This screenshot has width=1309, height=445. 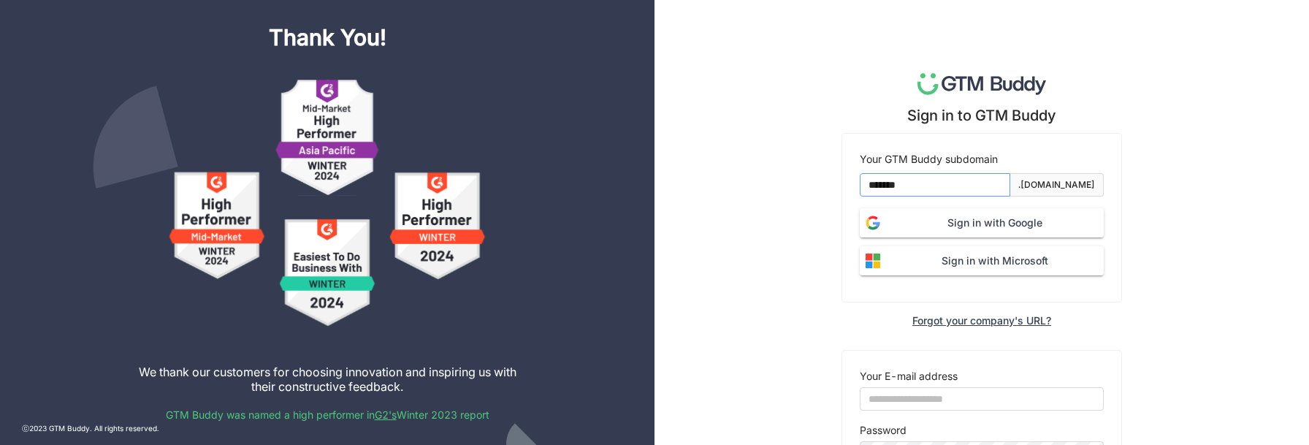 I want to click on div: Your GTM Buddy subdomain, so click(x=982, y=159).